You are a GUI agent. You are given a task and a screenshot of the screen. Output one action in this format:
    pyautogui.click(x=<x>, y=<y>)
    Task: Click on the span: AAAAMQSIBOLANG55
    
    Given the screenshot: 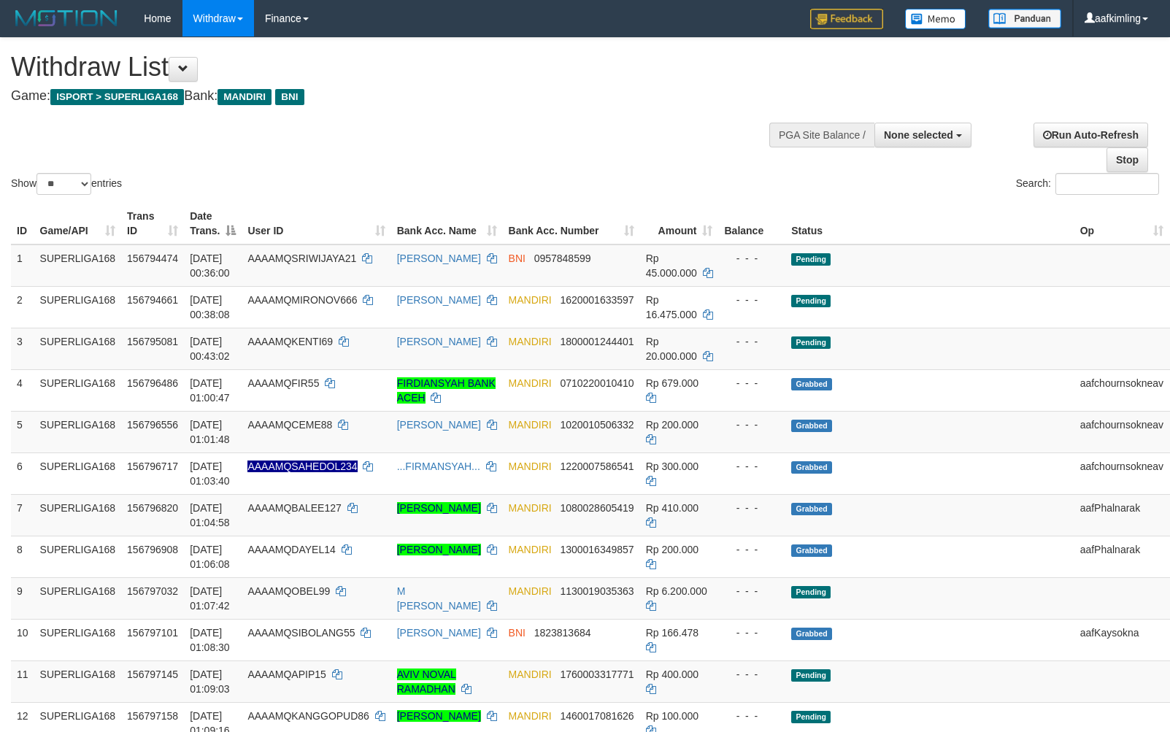 What is the action you would take?
    pyautogui.click(x=301, y=633)
    